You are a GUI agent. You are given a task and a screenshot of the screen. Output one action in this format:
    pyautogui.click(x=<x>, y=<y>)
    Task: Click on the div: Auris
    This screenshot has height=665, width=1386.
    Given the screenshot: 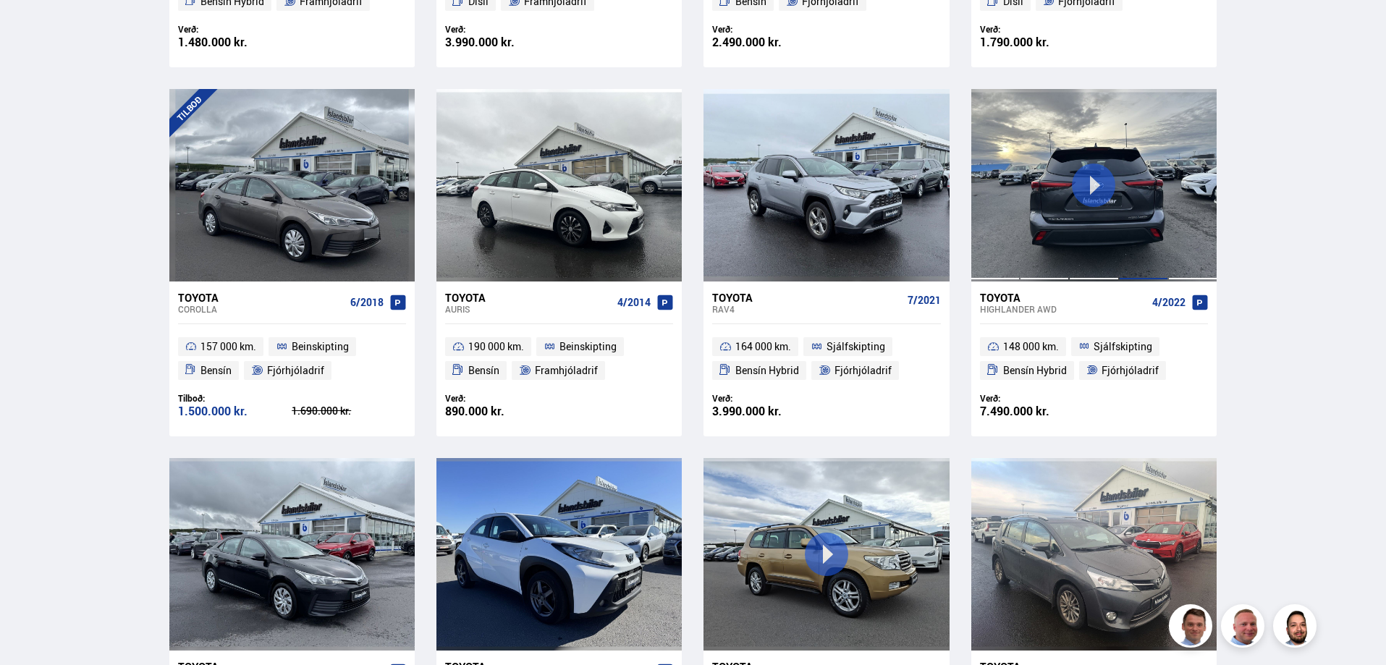 What is the action you would take?
    pyautogui.click(x=528, y=309)
    